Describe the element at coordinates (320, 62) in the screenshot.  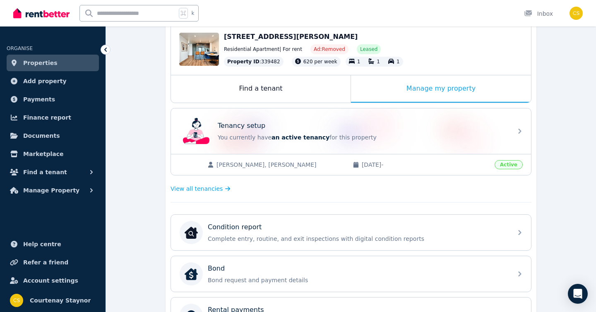
I see `span: 620 per week` at that location.